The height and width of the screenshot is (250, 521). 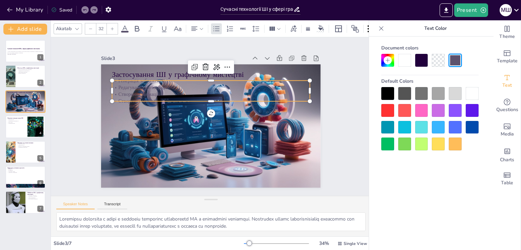 I want to click on span: Single View, so click(x=355, y=244).